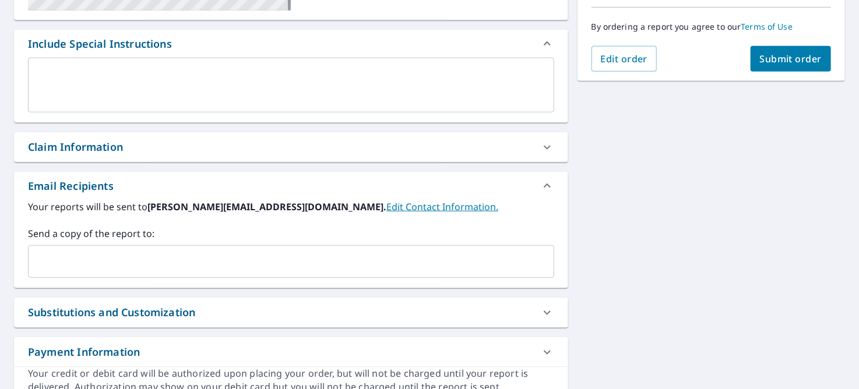  What do you see at coordinates (711, 27) in the screenshot?
I see `p: By ordering a report you agree to our` at bounding box center [711, 27].